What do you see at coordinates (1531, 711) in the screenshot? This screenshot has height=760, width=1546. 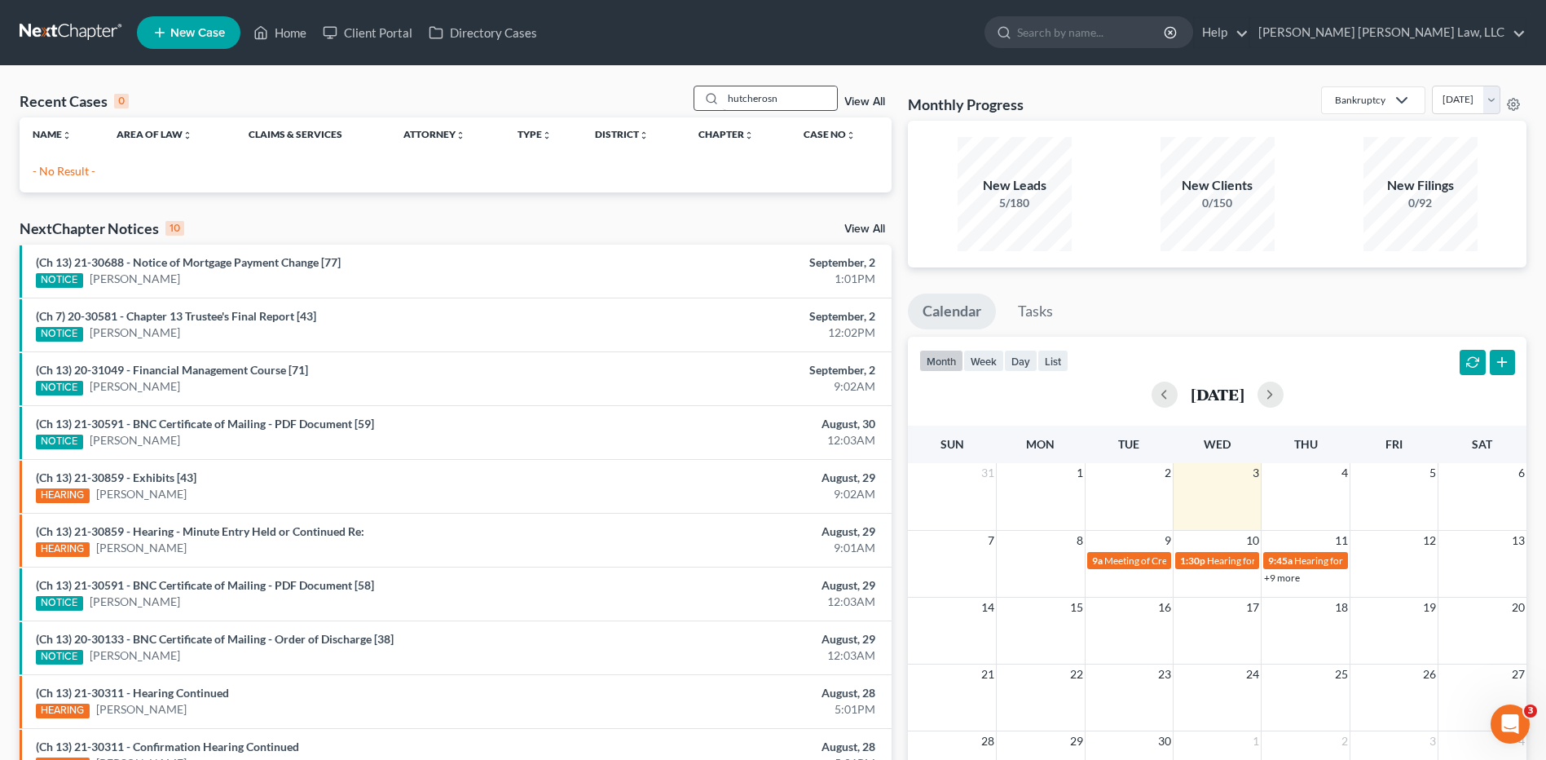 I see `span: 3` at bounding box center [1531, 711].